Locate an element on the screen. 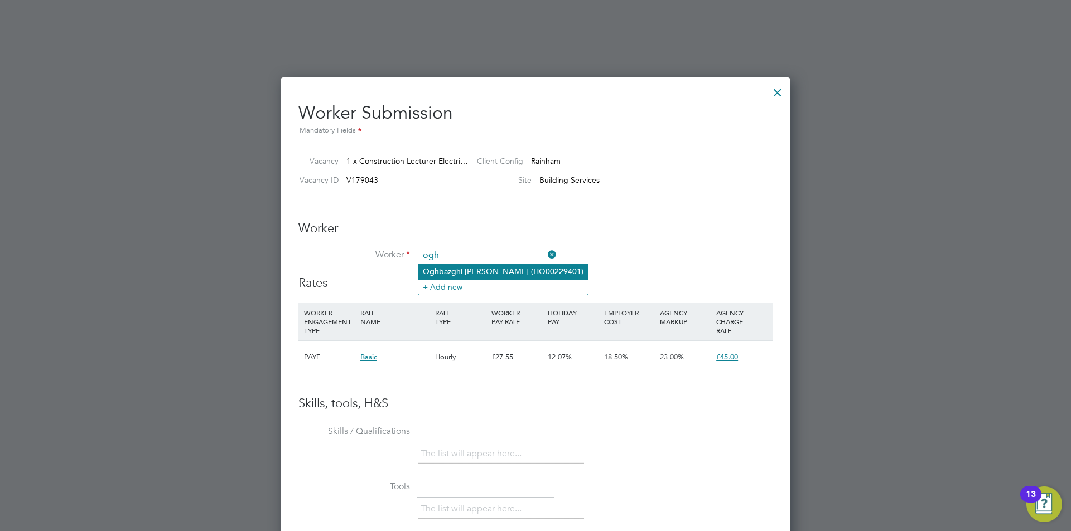 This screenshot has height=531, width=1071. input: Search for... is located at coordinates (487, 256).